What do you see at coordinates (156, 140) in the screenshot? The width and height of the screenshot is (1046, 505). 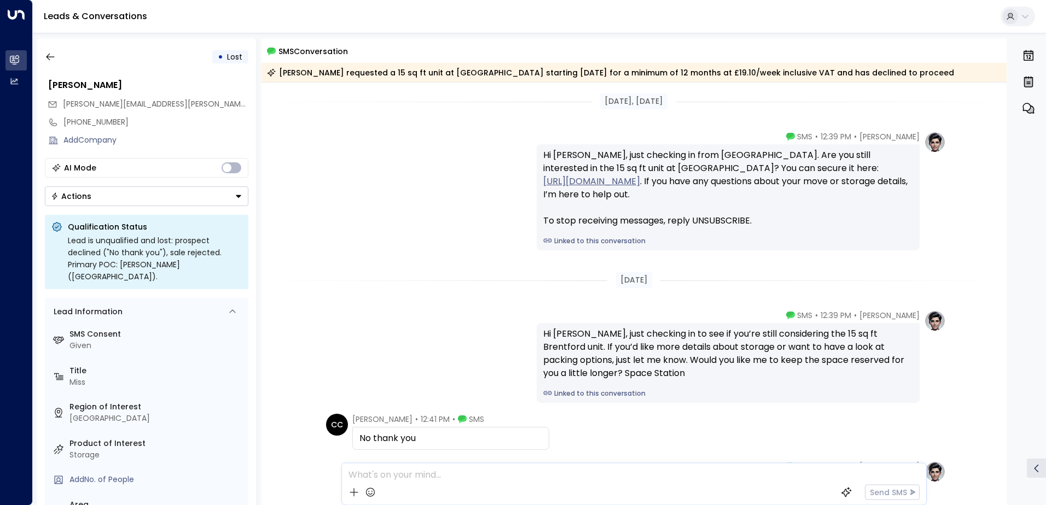 I see `div: AddCompany` at bounding box center [156, 140].